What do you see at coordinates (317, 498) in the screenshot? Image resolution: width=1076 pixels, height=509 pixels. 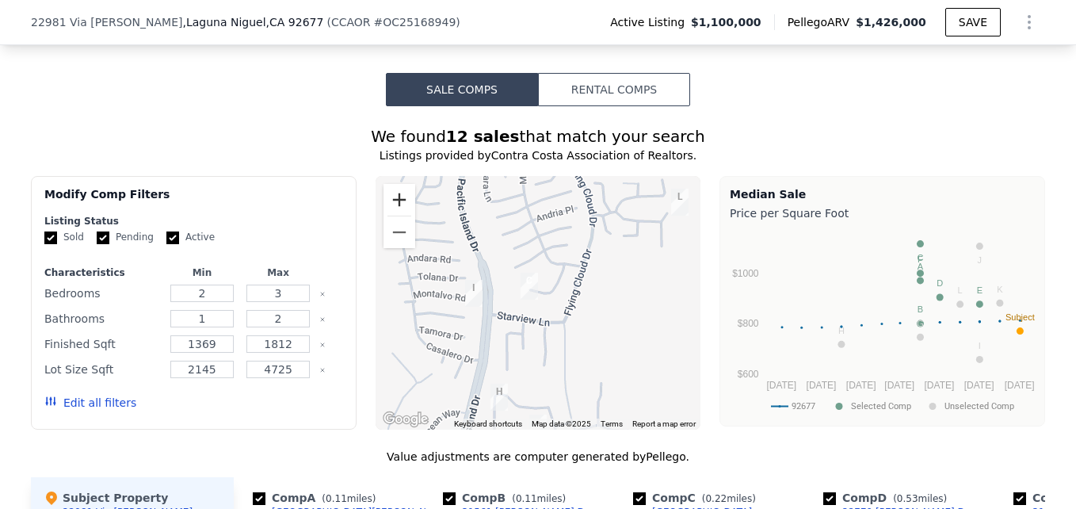 I see `div: Comp A` at bounding box center [317, 498].